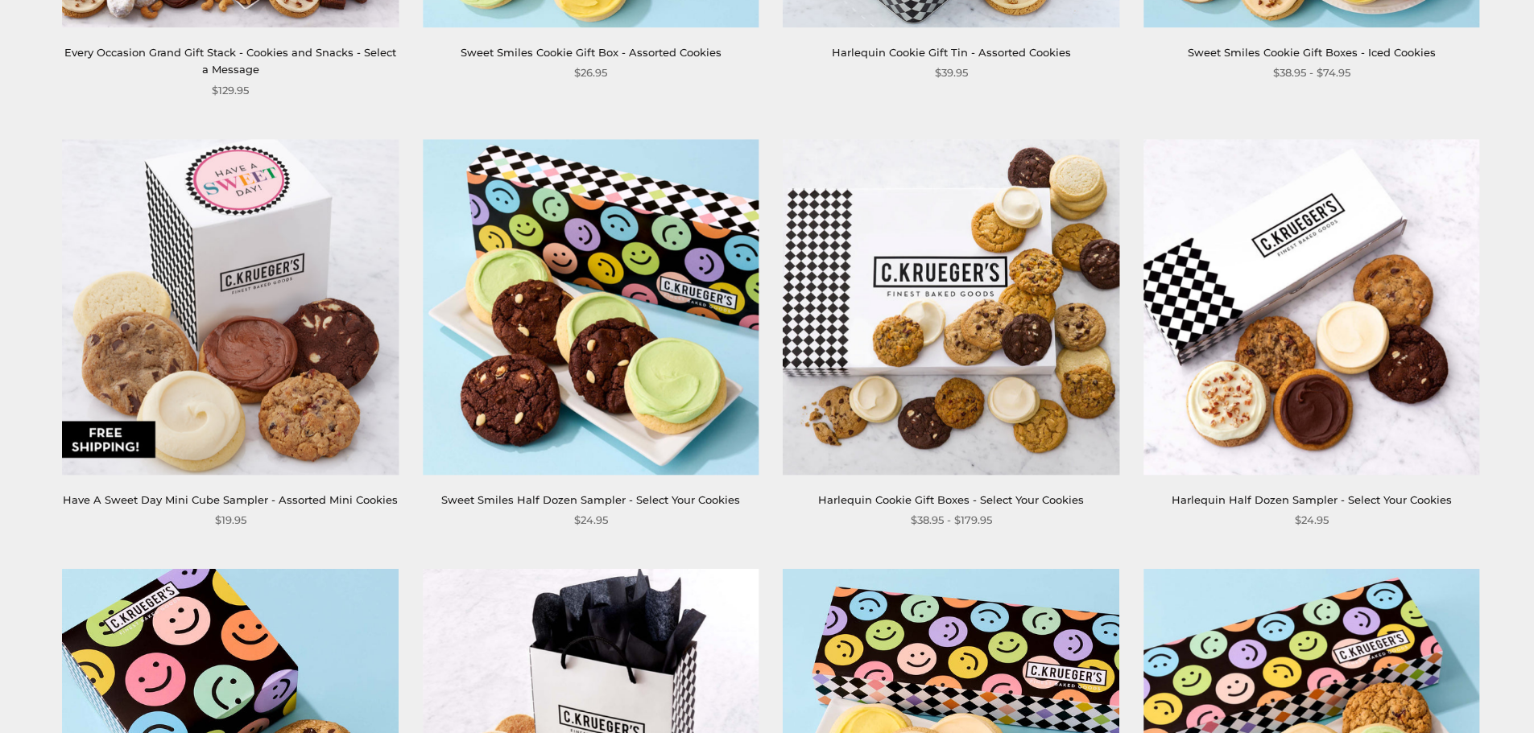  What do you see at coordinates (590, 72) in the screenshot?
I see `span: $26.95` at bounding box center [590, 72].